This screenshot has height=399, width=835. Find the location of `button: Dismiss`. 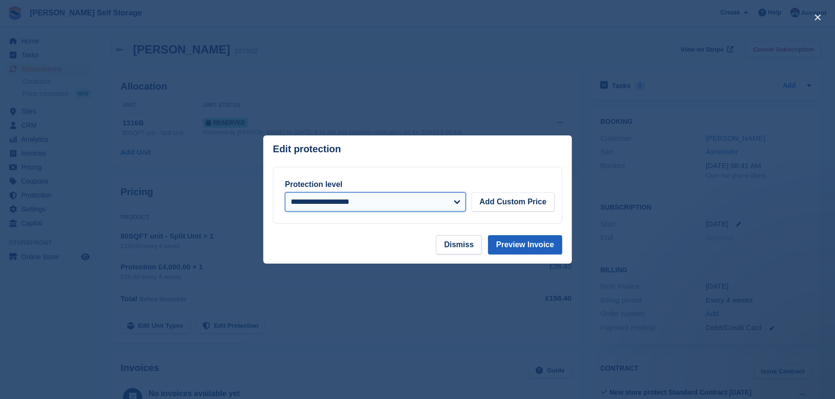

button: Dismiss is located at coordinates (459, 245).